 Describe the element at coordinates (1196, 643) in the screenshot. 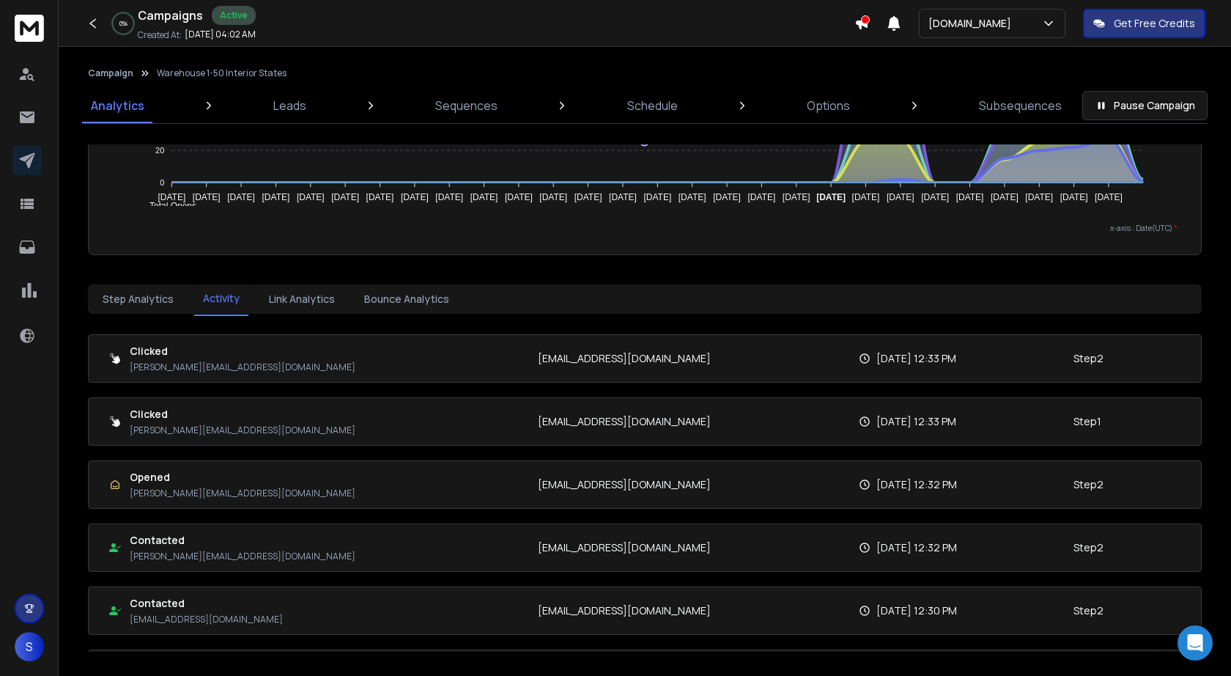

I see `div: Open Intercom Messenger` at that location.